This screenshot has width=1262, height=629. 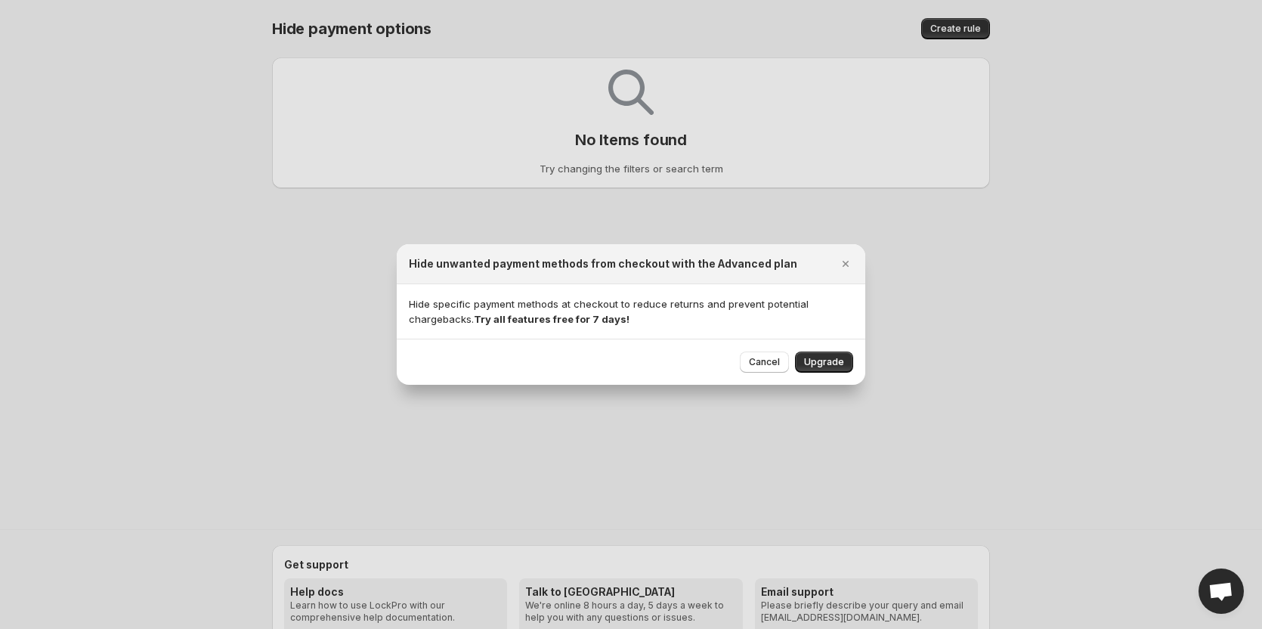 I want to click on a: Open chat, so click(x=1221, y=591).